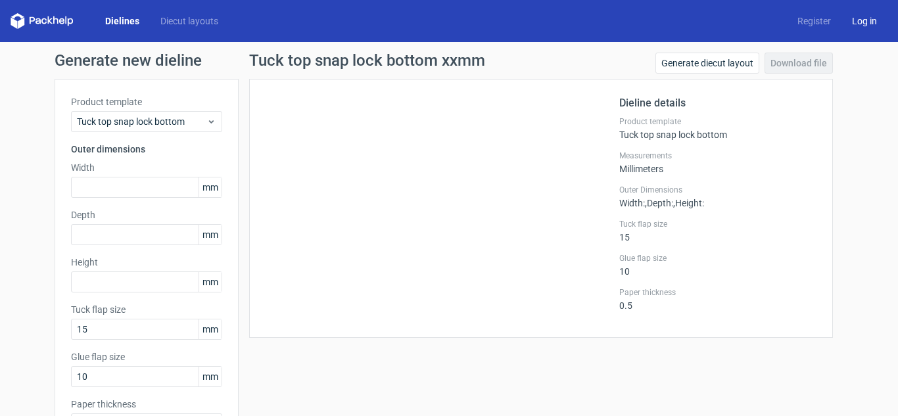 This screenshot has width=898, height=416. What do you see at coordinates (147, 215) in the screenshot?
I see `label: Depth` at bounding box center [147, 215].